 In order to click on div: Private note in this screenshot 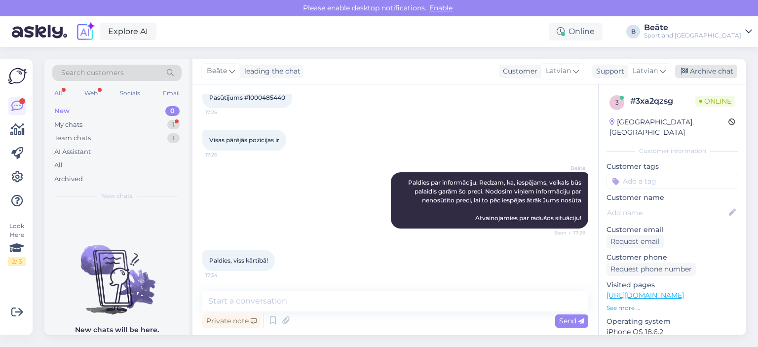, I will do `click(231, 321)`.